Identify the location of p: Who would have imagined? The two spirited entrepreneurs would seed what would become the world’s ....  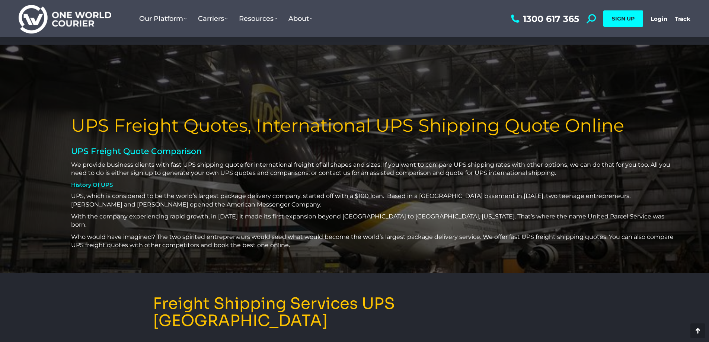
(373, 241).